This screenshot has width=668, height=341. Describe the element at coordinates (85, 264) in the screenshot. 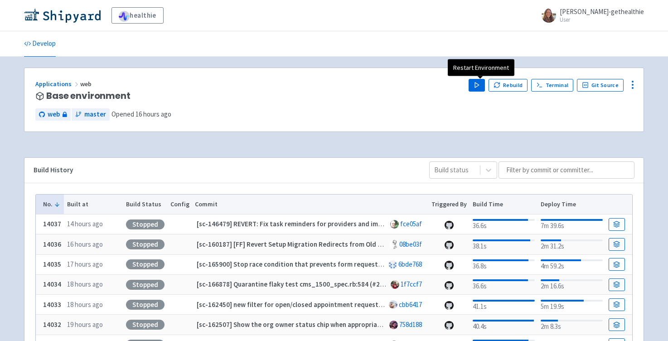

I see `time: 17 hours ago` at that location.